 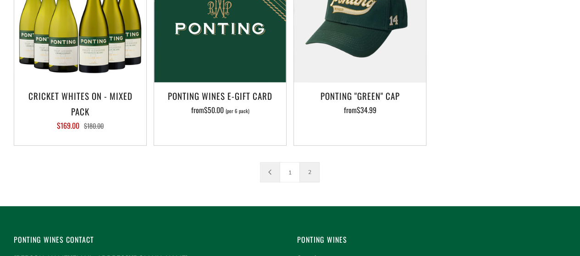 I want to click on span: $34.99, so click(x=366, y=110).